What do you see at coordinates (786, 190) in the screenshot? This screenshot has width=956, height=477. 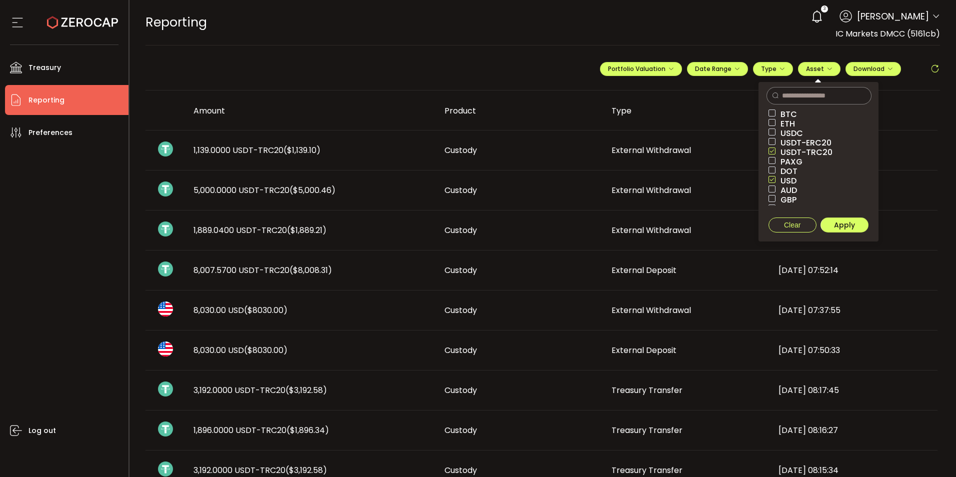 I see `span: AUD` at bounding box center [786, 190].